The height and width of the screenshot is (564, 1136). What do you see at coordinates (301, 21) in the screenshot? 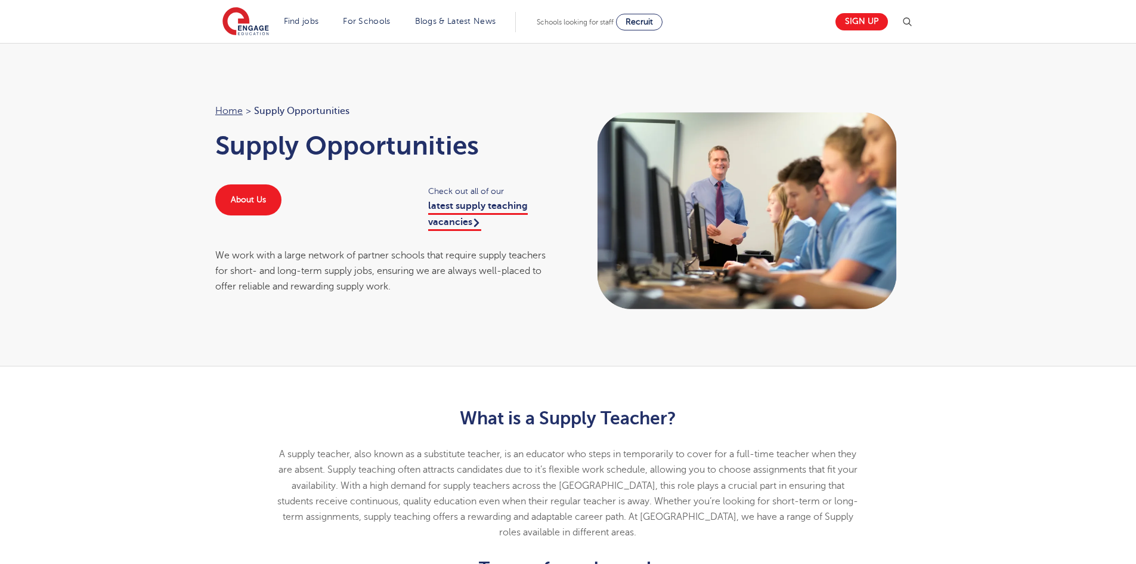
I see `a: Find jobs` at bounding box center [301, 21].